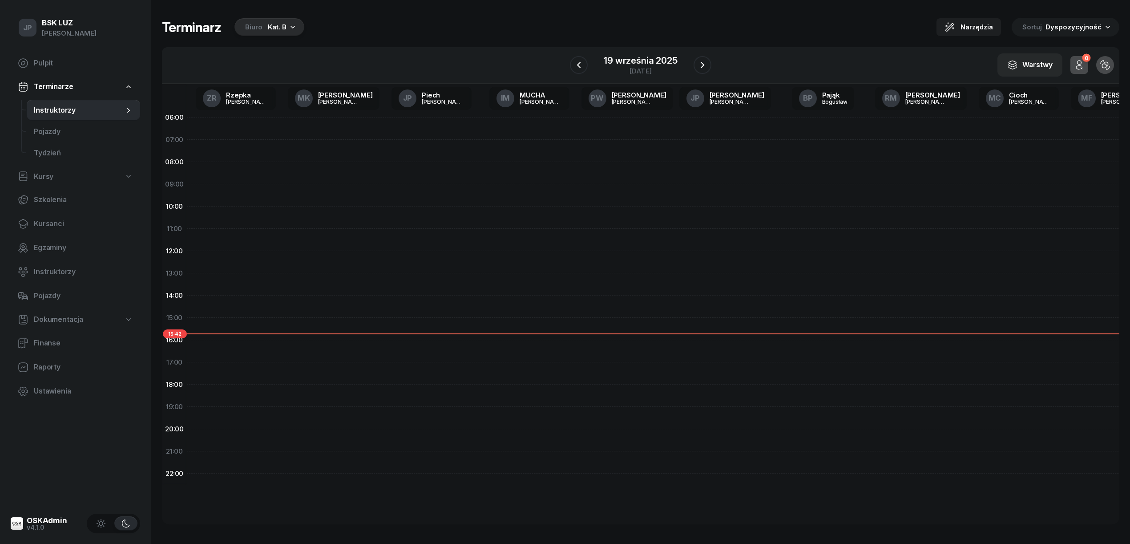 The width and height of the screenshot is (1130, 544). Describe the element at coordinates (823, 98) in the screenshot. I see `a: BPPająkBogusław` at that location.